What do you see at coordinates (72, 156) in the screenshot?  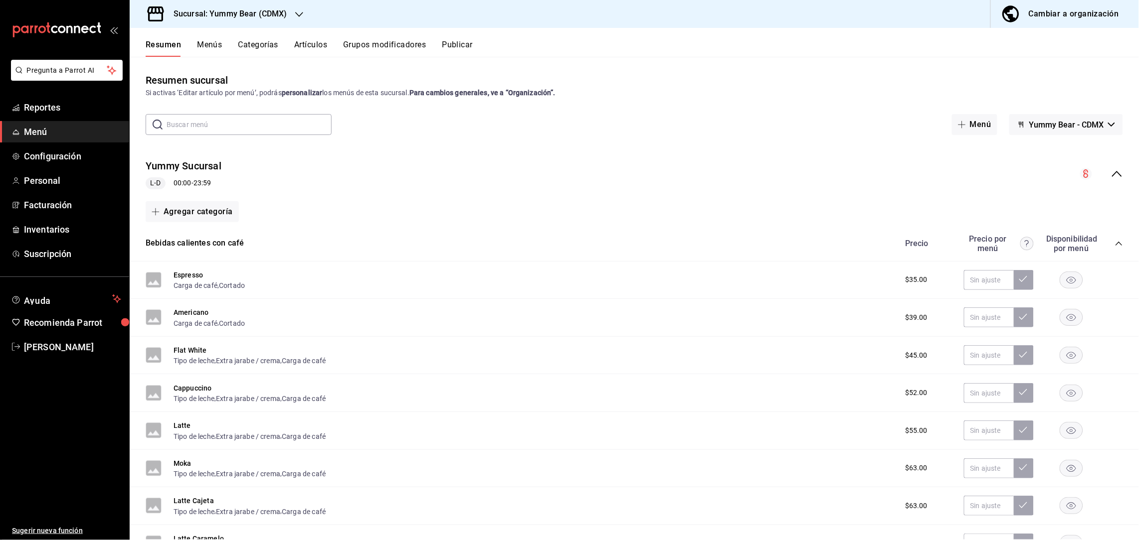 I see `span: Configuración` at bounding box center [72, 156].